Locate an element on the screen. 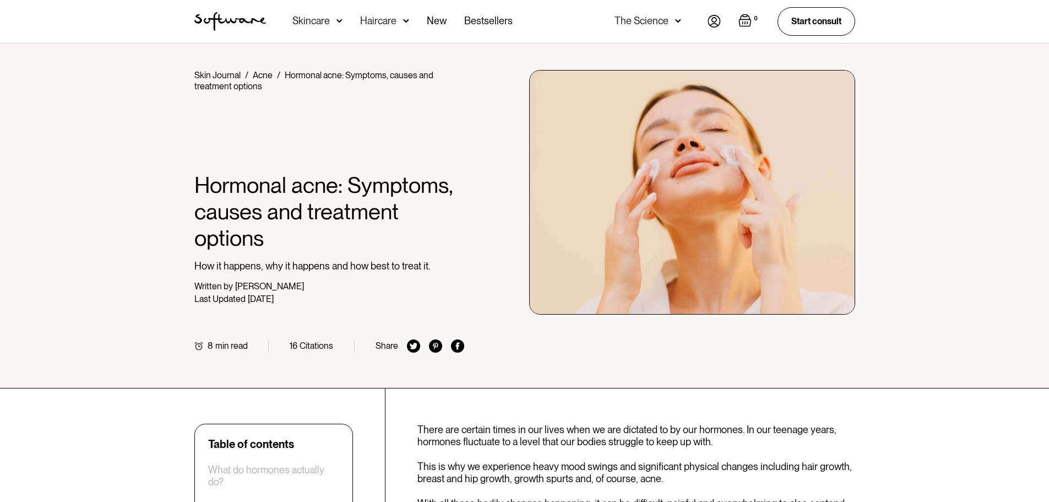 The width and height of the screenshot is (1049, 502). div: What do hormones actually do? is located at coordinates (274, 475).